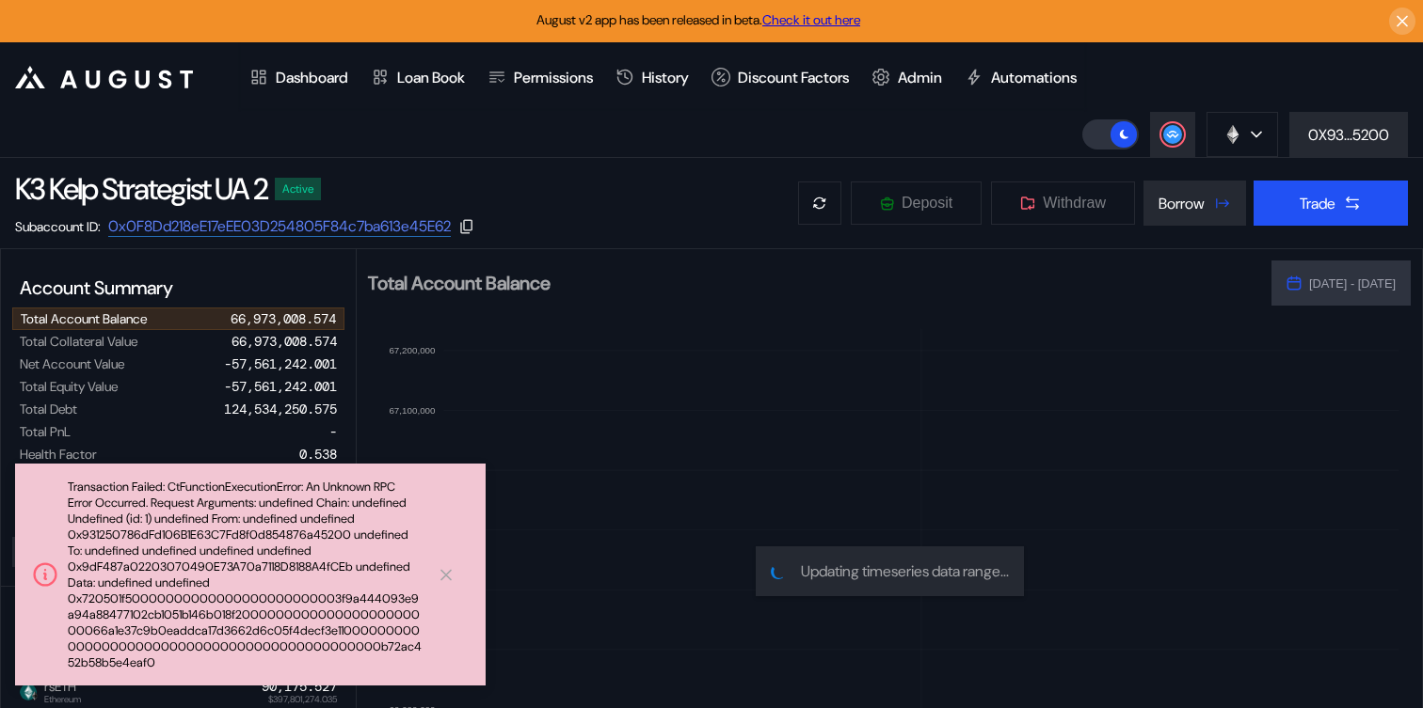 The height and width of the screenshot is (708, 1423). I want to click on a: Discount Factors, so click(780, 77).